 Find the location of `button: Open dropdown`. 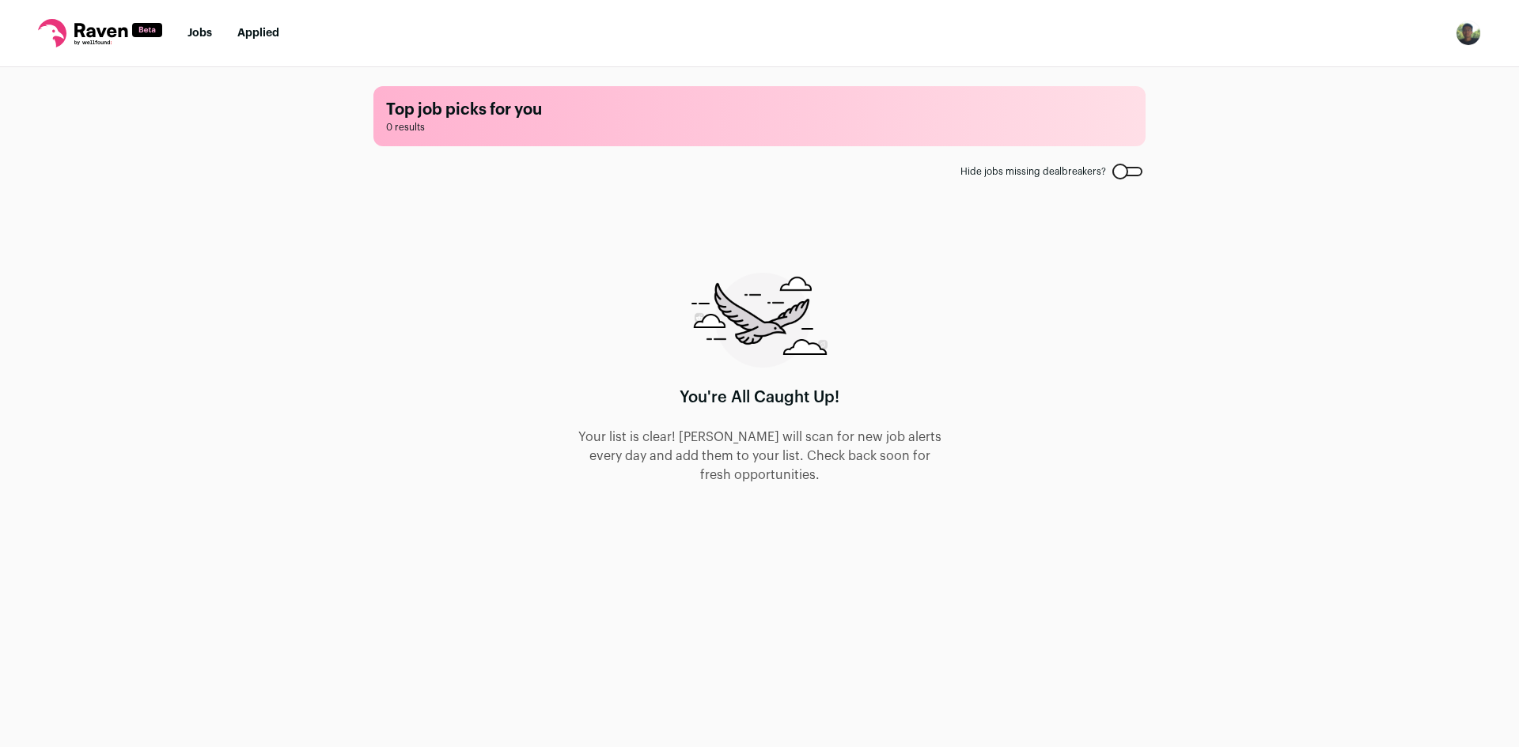

button: Open dropdown is located at coordinates (1468, 33).